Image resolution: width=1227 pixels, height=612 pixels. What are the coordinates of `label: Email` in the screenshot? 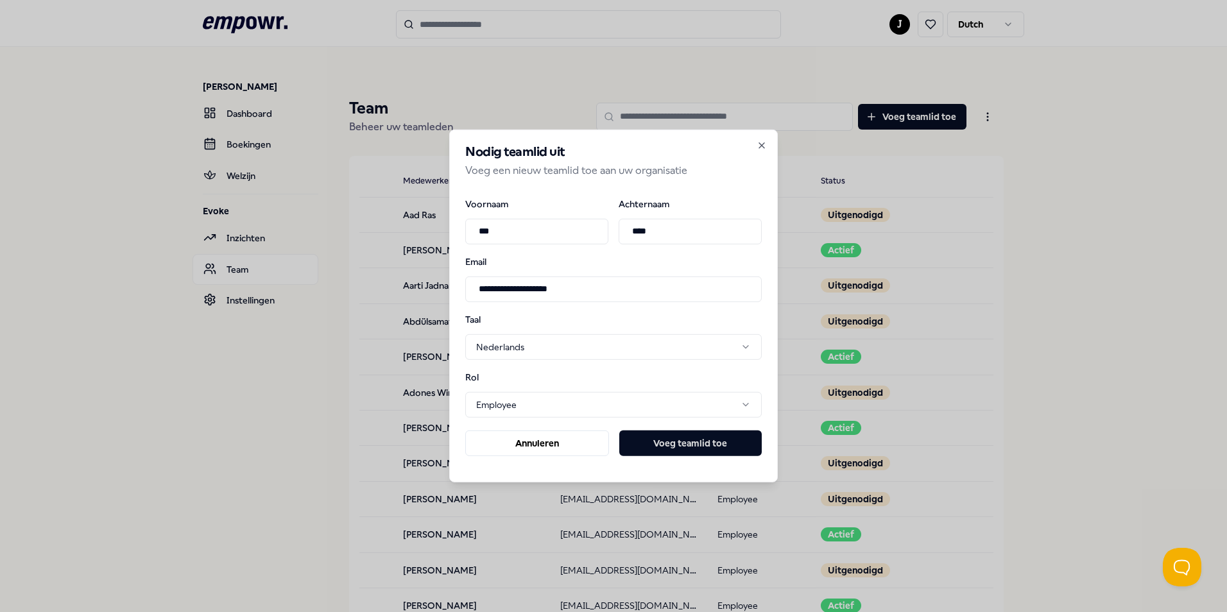 It's located at (613, 261).